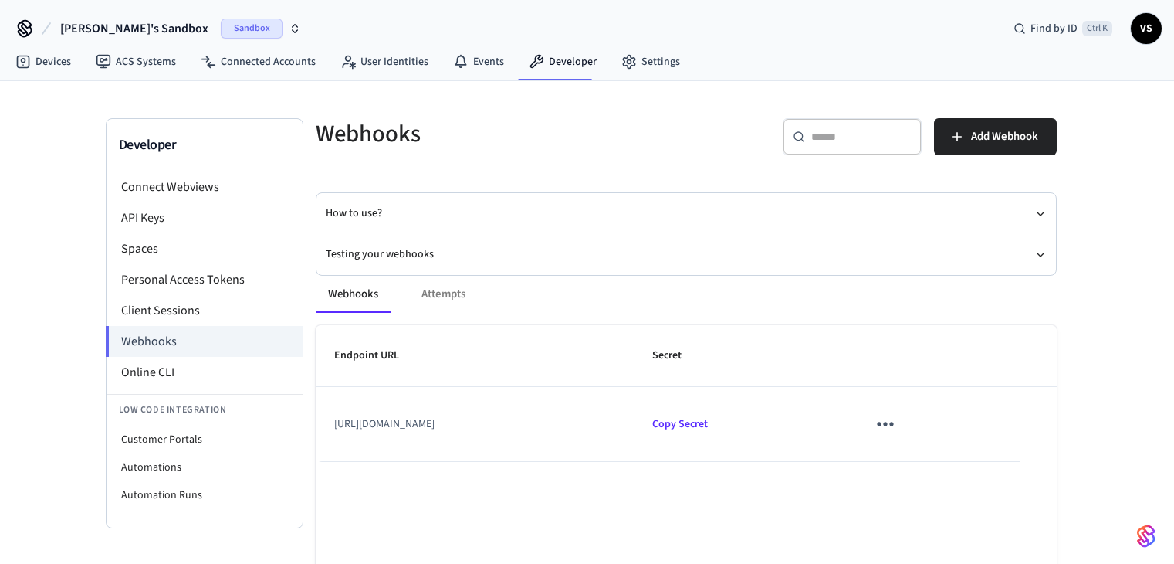 The image size is (1174, 564). What do you see at coordinates (677, 355) in the screenshot?
I see `span: Secret` at bounding box center [677, 355].